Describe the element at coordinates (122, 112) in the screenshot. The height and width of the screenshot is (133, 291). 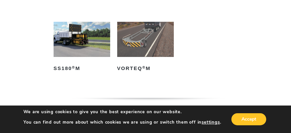
I see `p: We are using cookies to give you the best experience on our website.` at that location.